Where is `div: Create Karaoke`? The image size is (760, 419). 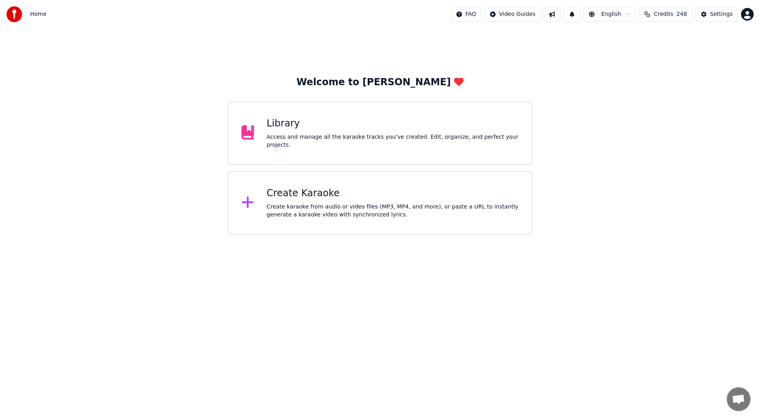 div: Create Karaoke is located at coordinates (393, 193).